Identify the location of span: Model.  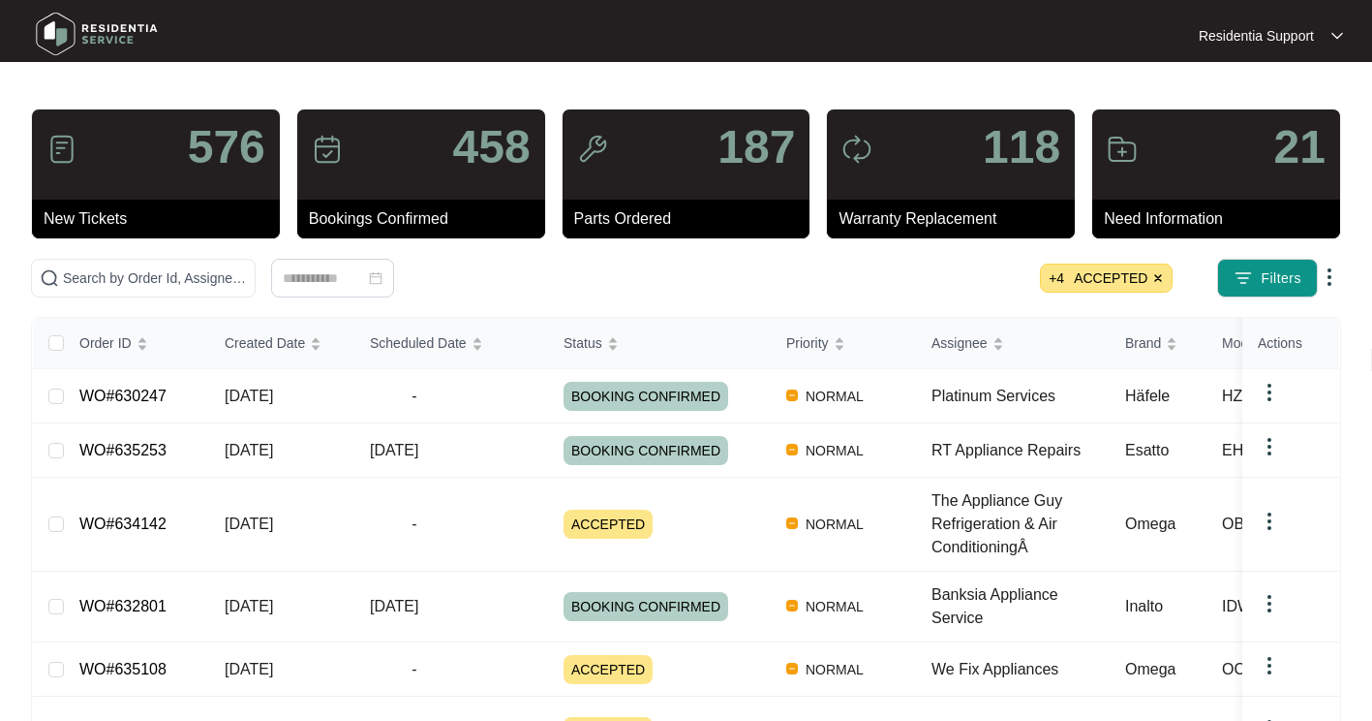
(1241, 343).